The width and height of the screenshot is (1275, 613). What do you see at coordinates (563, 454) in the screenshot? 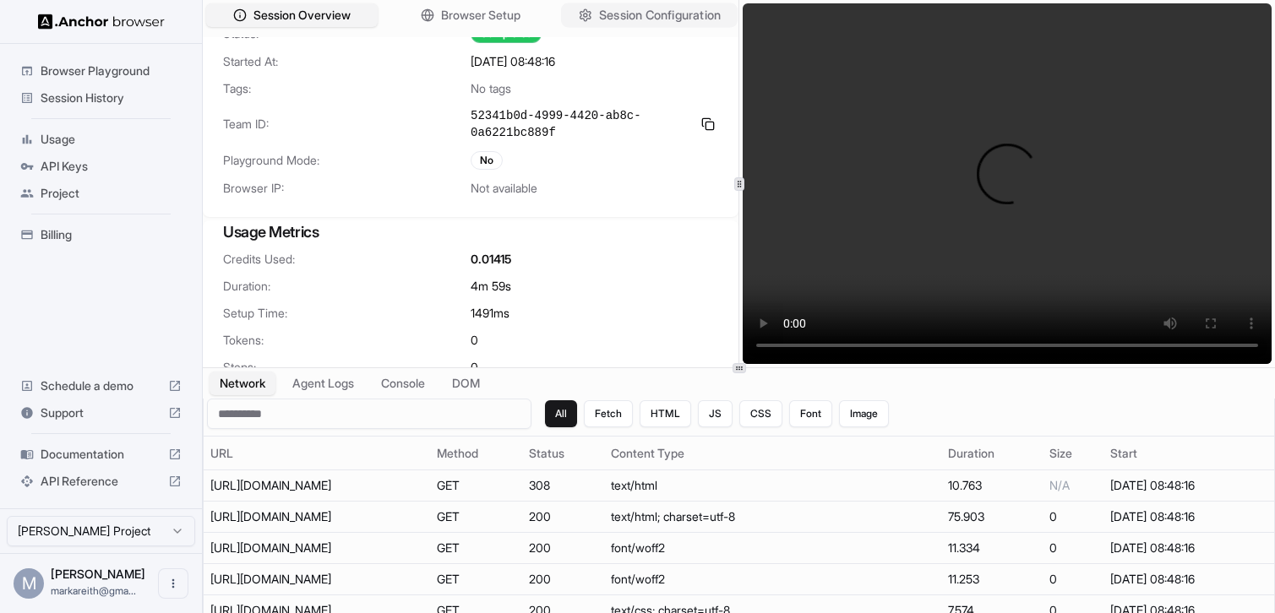
I see `div: Status` at bounding box center [563, 454].